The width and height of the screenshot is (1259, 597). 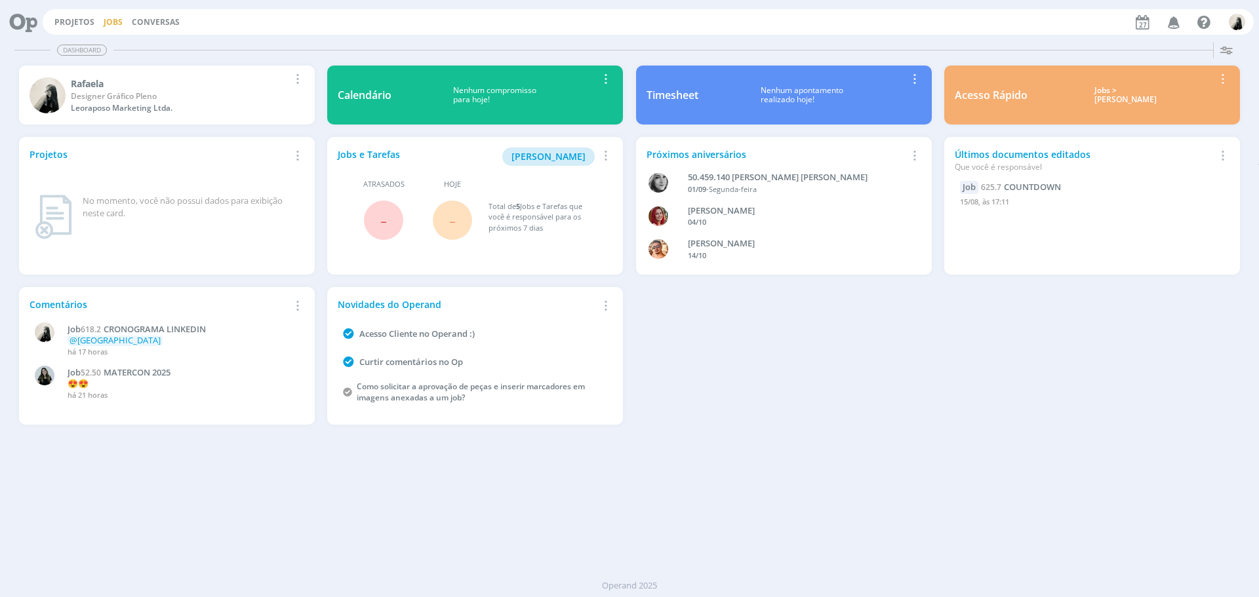 What do you see at coordinates (794, 178) in the screenshot?
I see `div: 50.459.140 JANAÍNA LUNA FERRO` at bounding box center [794, 178].